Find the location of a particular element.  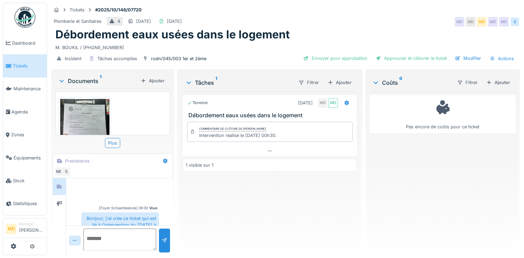

a: Dashboard is located at coordinates (25, 43).